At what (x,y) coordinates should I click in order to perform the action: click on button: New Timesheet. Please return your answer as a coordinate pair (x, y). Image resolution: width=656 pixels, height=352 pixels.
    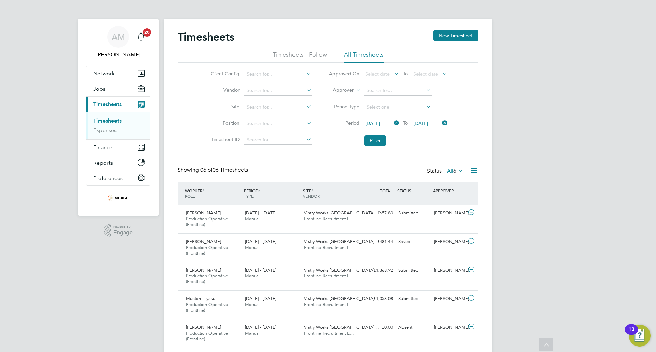
    Looking at the image, I should click on (456, 36).